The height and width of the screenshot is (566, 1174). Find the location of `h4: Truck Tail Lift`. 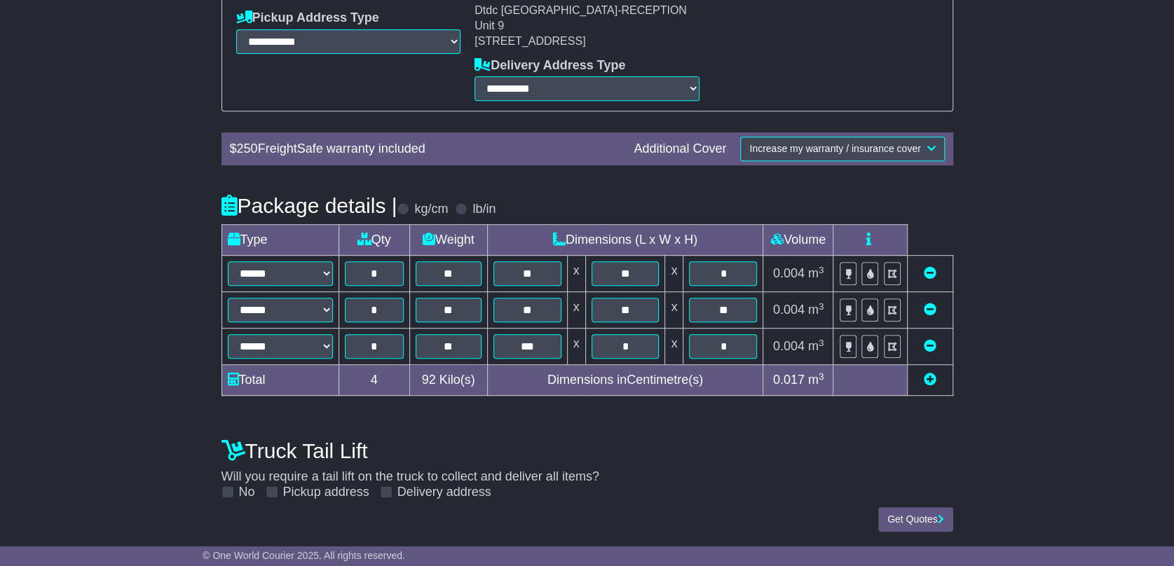

h4: Truck Tail Lift is located at coordinates (587, 451).